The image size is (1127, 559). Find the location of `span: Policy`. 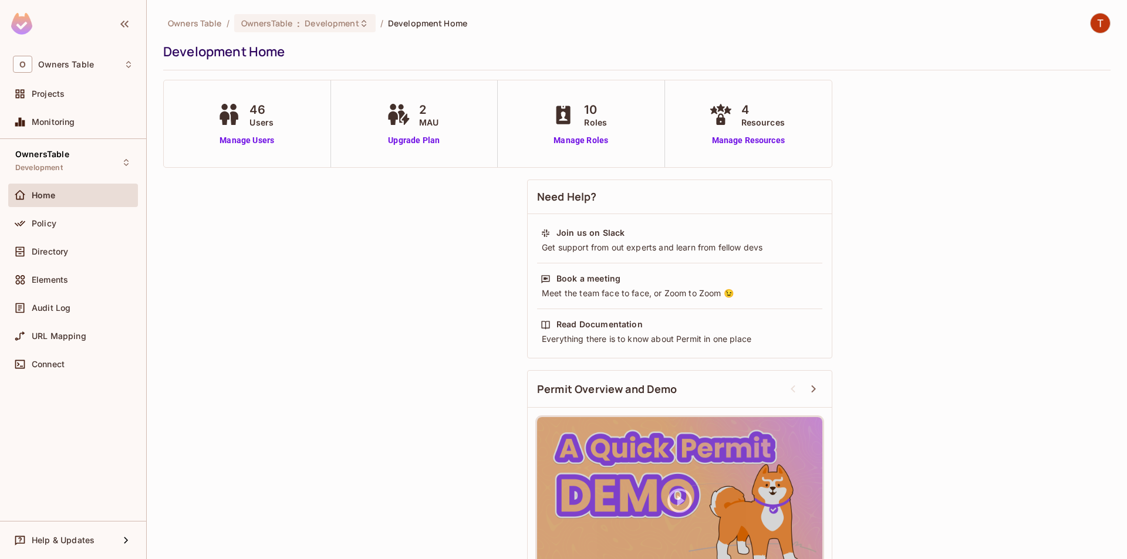

span: Policy is located at coordinates (44, 224).